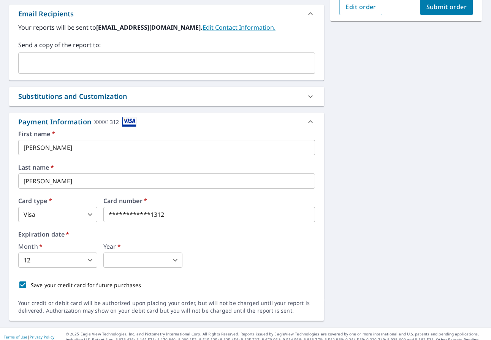 Image resolution: width=491 pixels, height=340 pixels. Describe the element at coordinates (129, 122) in the screenshot. I see `img: cardImage` at that location.